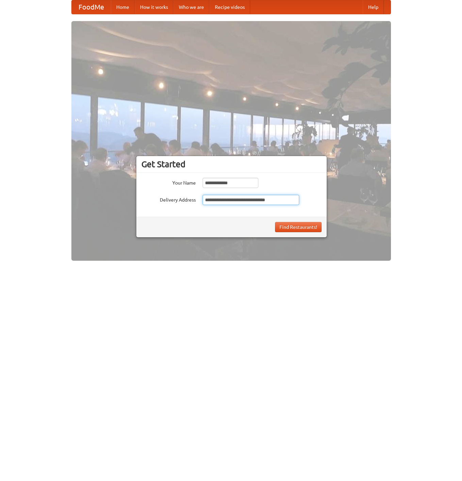 Image resolution: width=462 pixels, height=481 pixels. I want to click on label: Delivery Address, so click(169, 199).